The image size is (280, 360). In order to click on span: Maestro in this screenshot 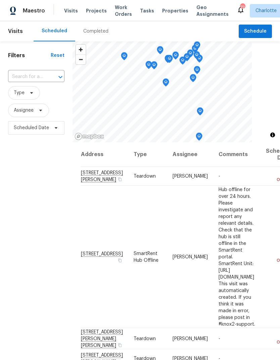, I will do `click(34, 11)`.